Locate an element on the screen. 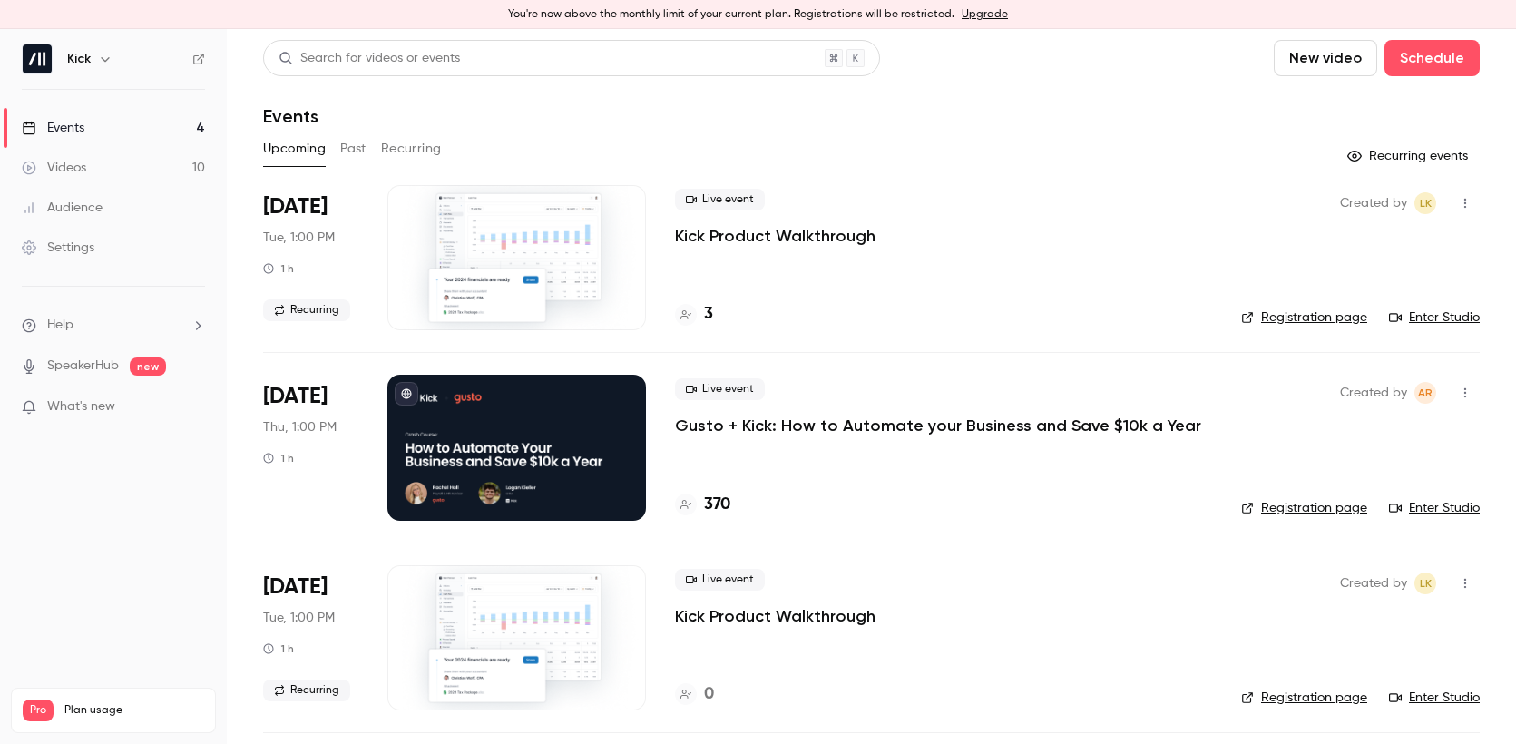 The width and height of the screenshot is (1516, 744). button: Past is located at coordinates (353, 149).